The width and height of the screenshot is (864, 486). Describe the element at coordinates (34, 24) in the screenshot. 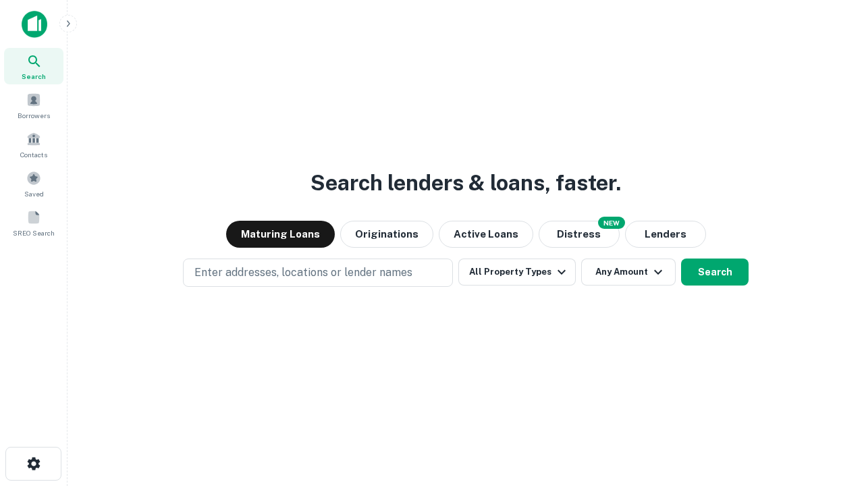

I see `img: capitalize-icon.png` at that location.